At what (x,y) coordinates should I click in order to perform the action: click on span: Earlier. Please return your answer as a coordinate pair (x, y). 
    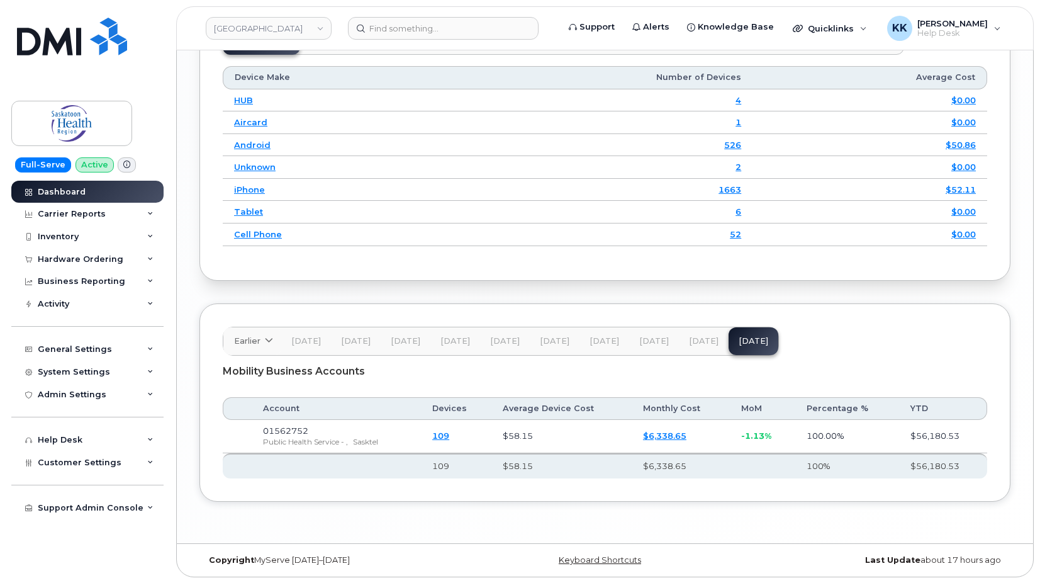
    Looking at the image, I should click on (247, 340).